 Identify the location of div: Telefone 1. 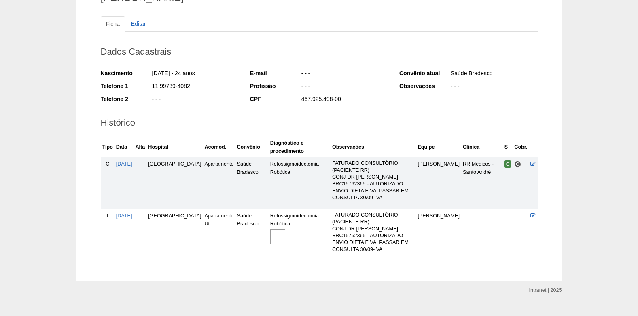
(126, 86).